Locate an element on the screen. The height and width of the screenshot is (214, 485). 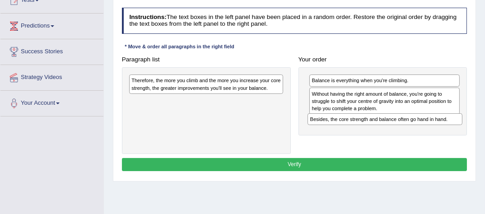
div: * Move & order all paragraphs in the right field is located at coordinates (180, 47).